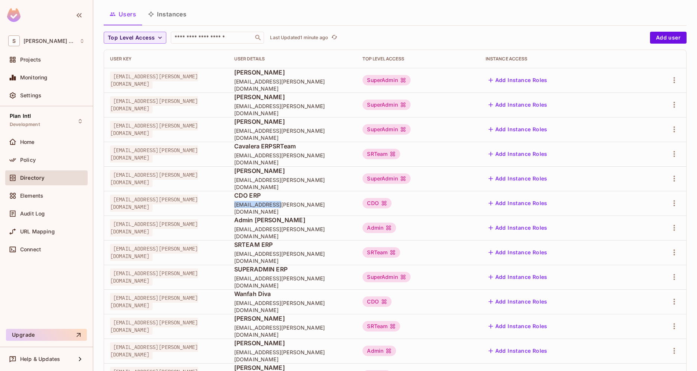 The image size is (697, 371). What do you see at coordinates (34, 78) in the screenshot?
I see `span: Monitoring` at bounding box center [34, 78].